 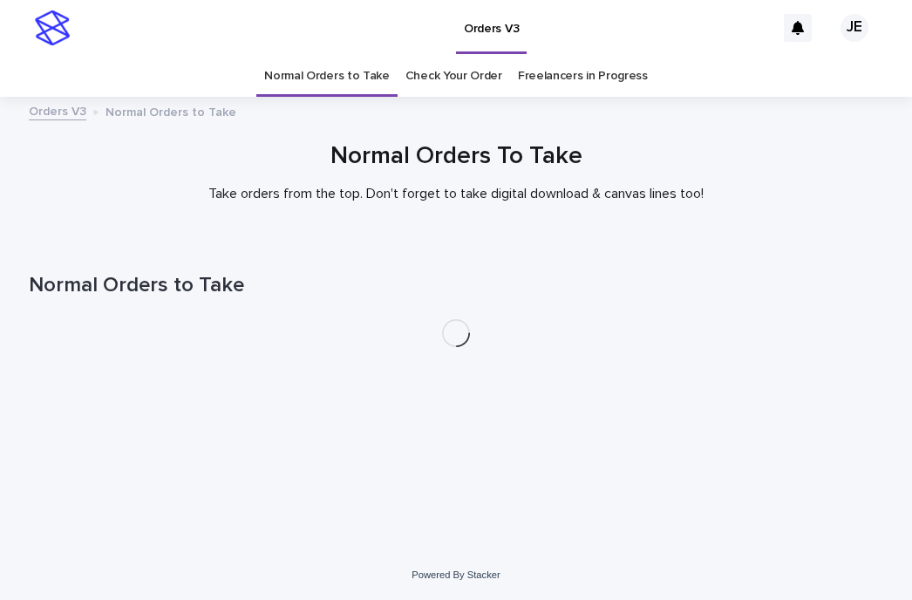 What do you see at coordinates (58, 110) in the screenshot?
I see `a: Orders V3` at bounding box center [58, 110].